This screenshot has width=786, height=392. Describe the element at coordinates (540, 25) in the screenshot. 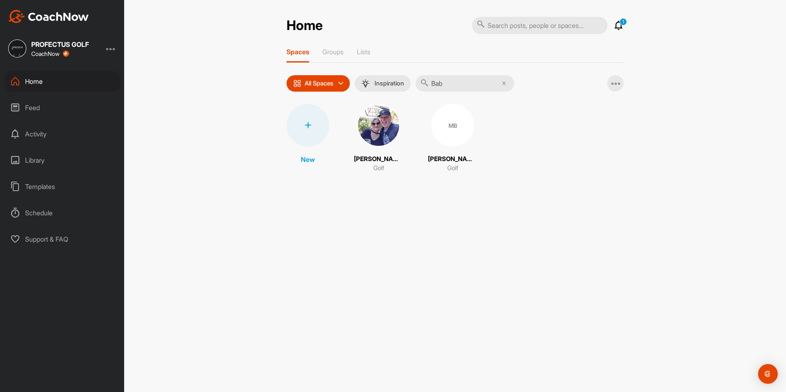

I see `input: Search posts, people or spaces...` at that location.